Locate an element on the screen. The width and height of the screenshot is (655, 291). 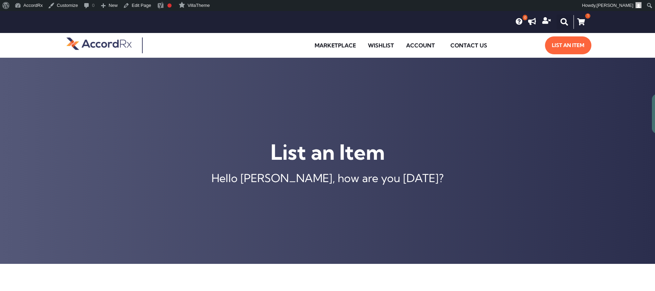
a: List an Item is located at coordinates (568, 45).